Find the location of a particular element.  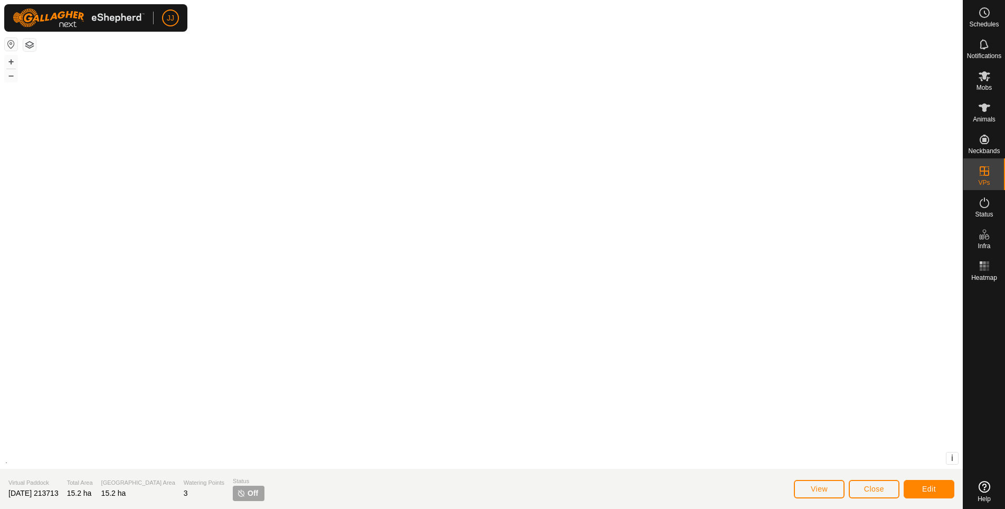

span: Edit is located at coordinates (929, 489).